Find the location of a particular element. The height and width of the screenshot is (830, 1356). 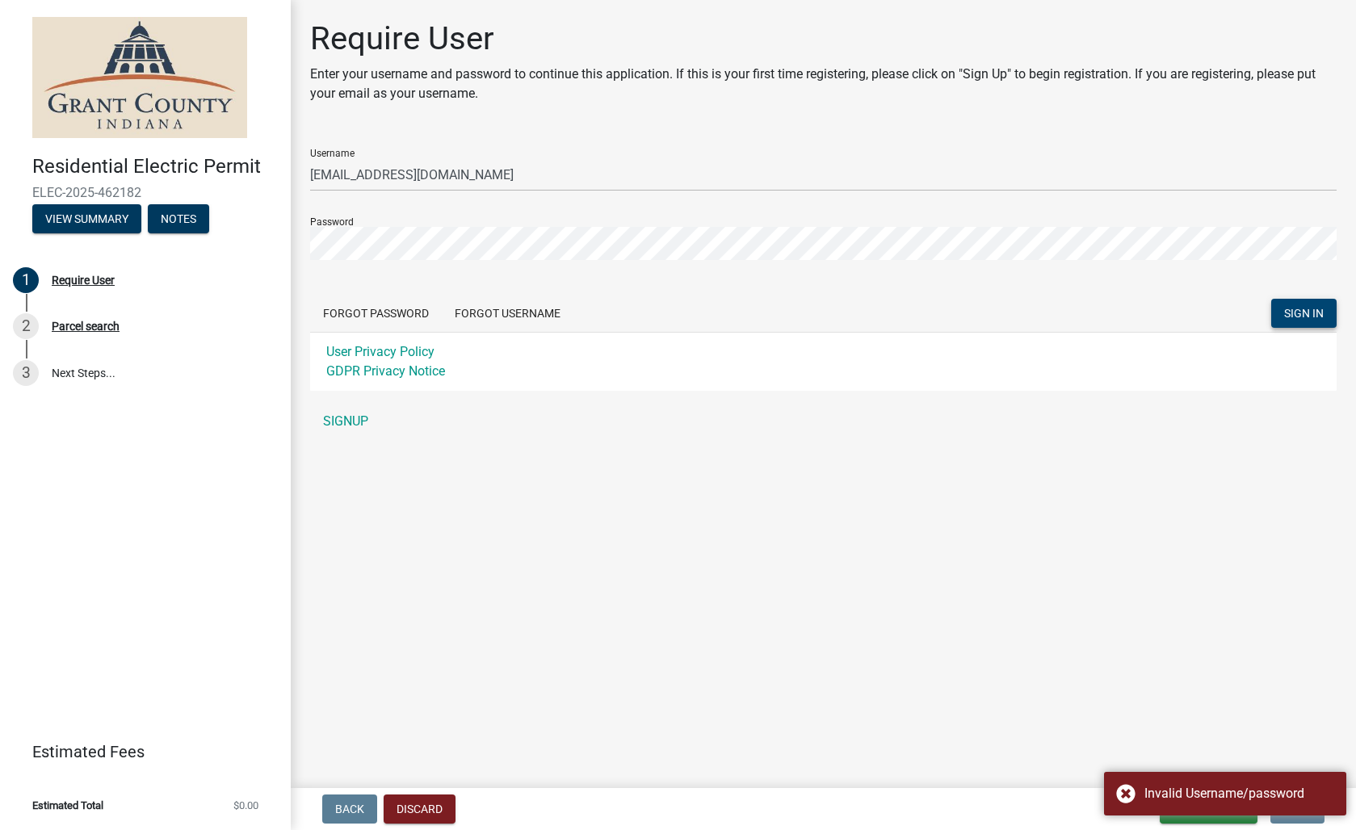

div: 3 is located at coordinates (26, 373).